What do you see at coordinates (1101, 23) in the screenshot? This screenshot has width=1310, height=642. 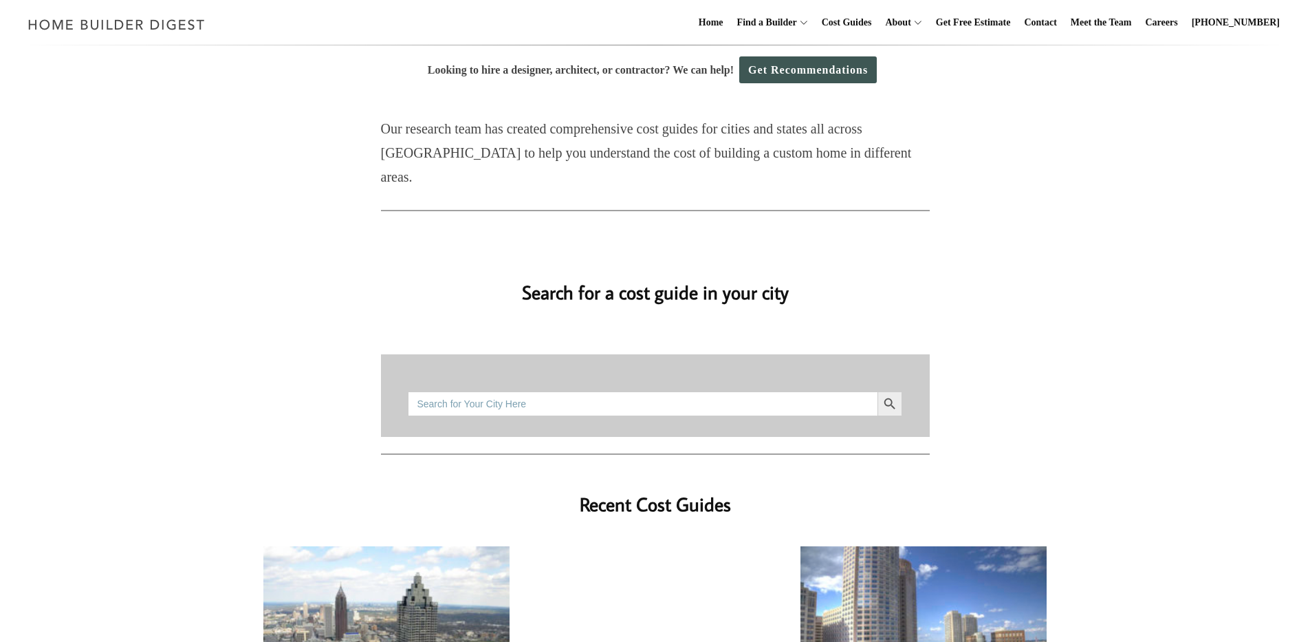 I see `a: Meet the Team` at bounding box center [1101, 23].